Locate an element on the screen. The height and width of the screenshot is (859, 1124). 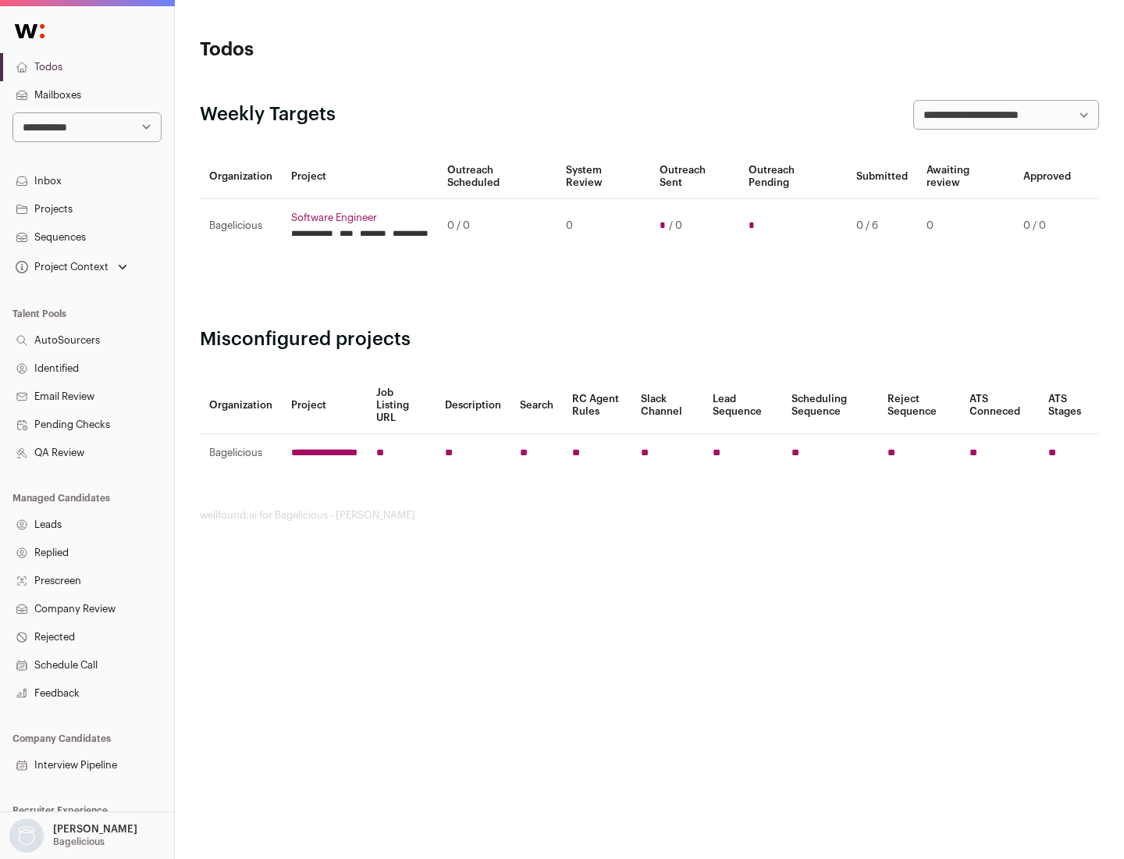
div: Project Context is located at coordinates (60, 267).